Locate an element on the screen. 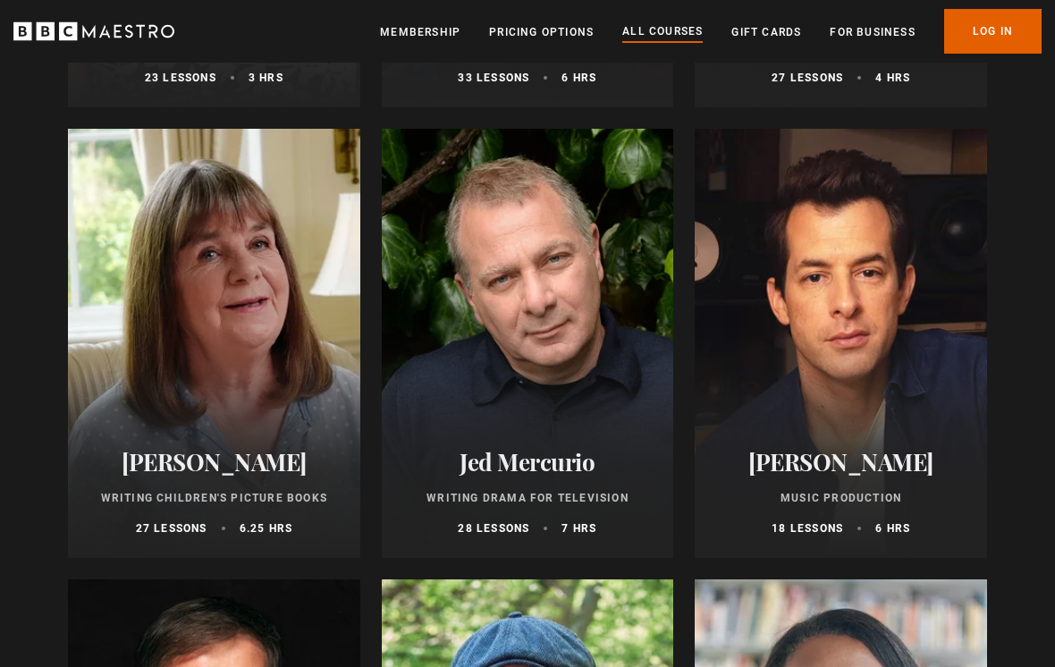  a: BBC Maestro is located at coordinates (94, 31).